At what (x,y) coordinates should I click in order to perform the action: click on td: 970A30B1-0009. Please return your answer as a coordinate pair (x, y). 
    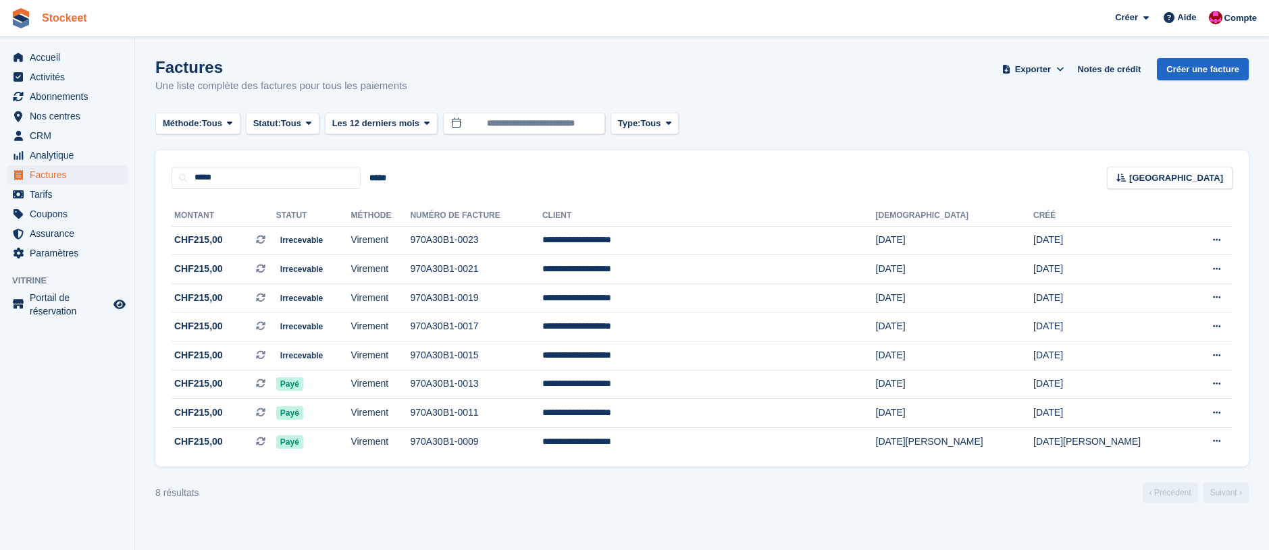
    Looking at the image, I should click on (476, 442).